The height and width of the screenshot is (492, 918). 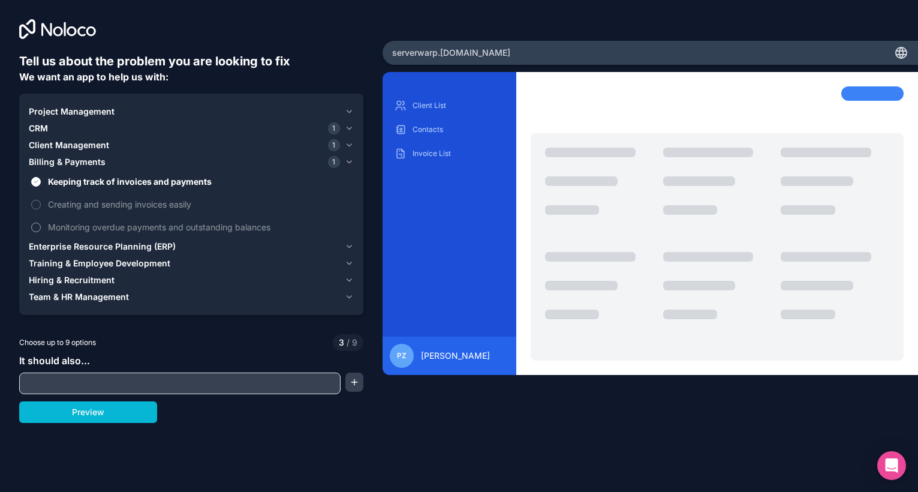 What do you see at coordinates (36, 182) in the screenshot?
I see `button: Keeping track of invoices and payments` at bounding box center [36, 182].